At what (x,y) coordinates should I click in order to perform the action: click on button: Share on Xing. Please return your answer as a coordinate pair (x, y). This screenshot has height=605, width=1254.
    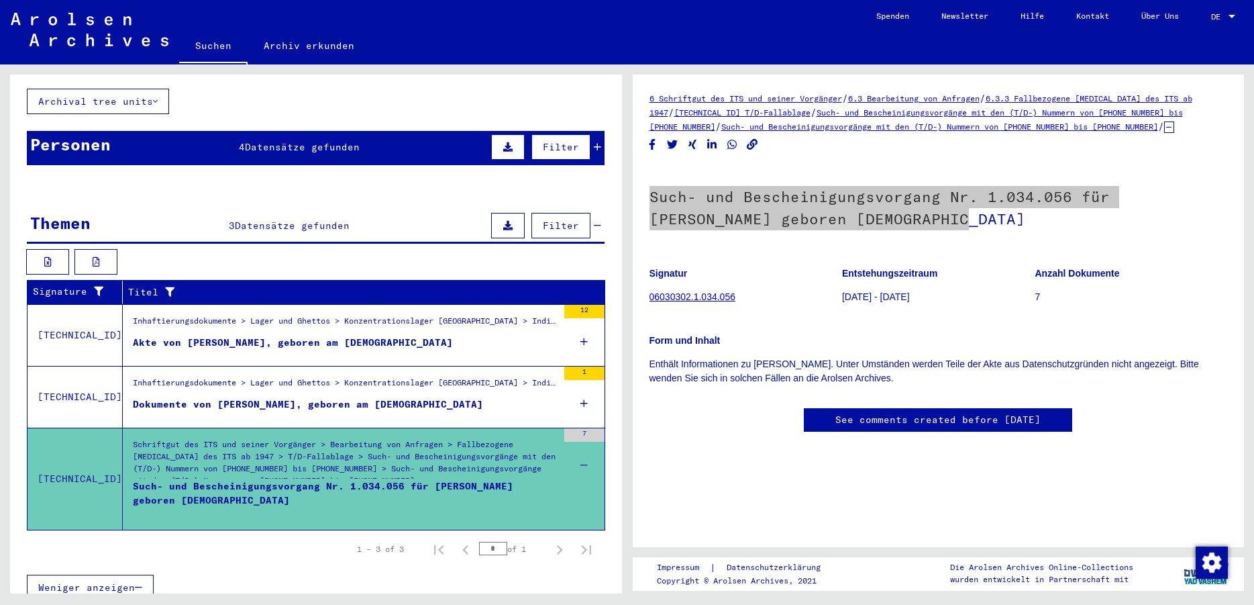
    Looking at the image, I should click on (693, 144).